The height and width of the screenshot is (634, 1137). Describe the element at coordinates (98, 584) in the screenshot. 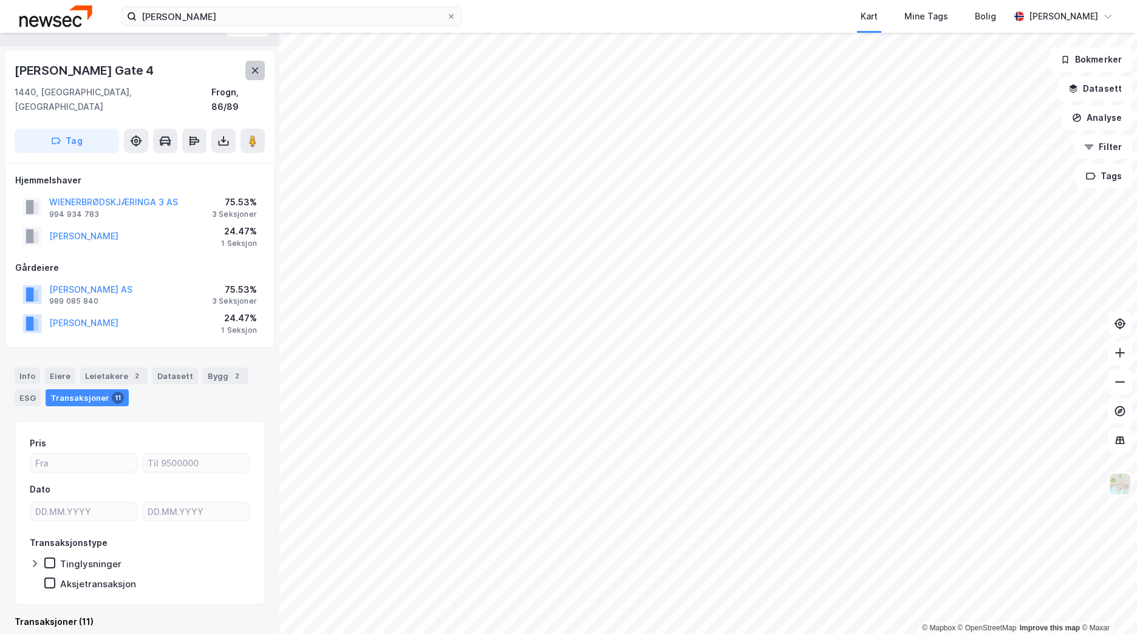

I see `div: Aksjetransaksjon` at that location.